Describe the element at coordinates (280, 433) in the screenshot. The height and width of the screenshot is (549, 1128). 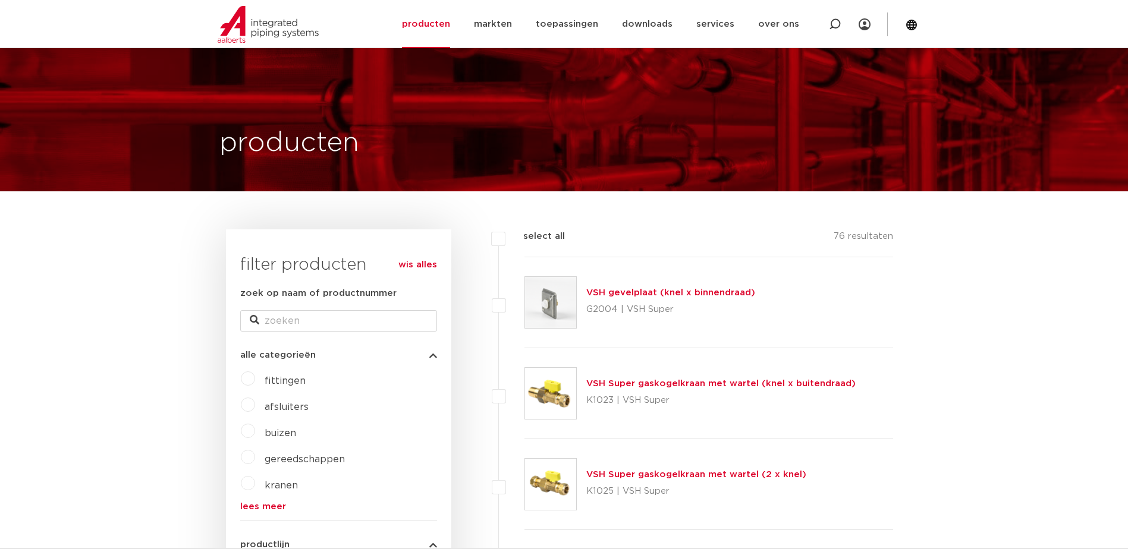
I see `span: buizen` at that location.